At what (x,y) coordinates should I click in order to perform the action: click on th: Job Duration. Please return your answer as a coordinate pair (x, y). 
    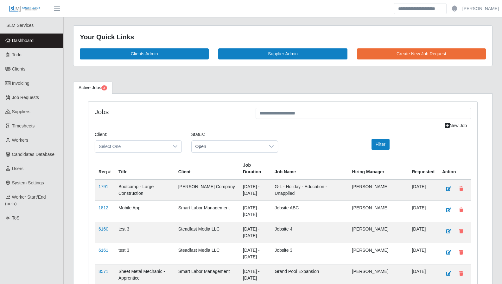
    Looking at the image, I should click on (255, 169).